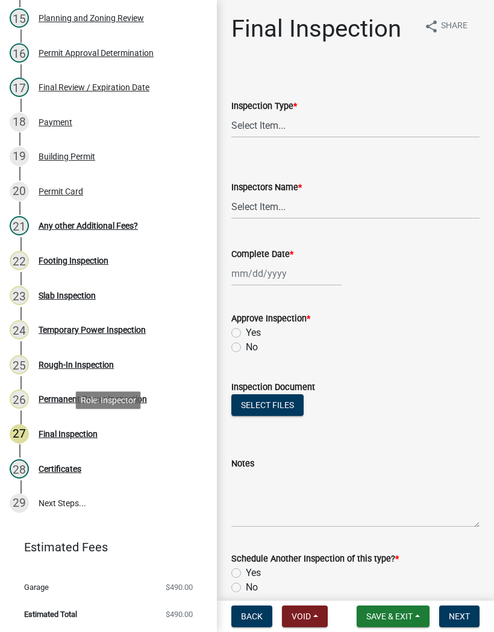  Describe the element at coordinates (286, 273) in the screenshot. I see `input: mm/dd/yyyy` at that location.